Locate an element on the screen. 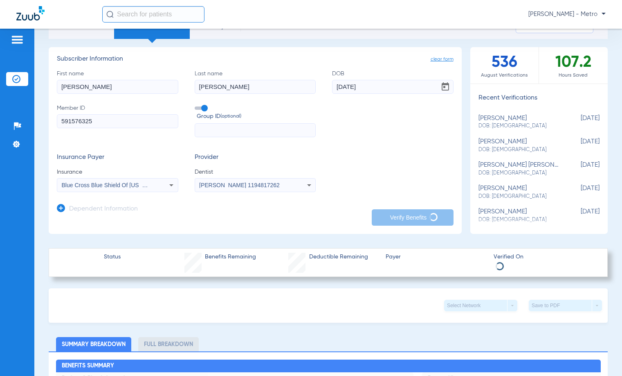  input: DOBOpen calendar is located at coordinates (393, 87).